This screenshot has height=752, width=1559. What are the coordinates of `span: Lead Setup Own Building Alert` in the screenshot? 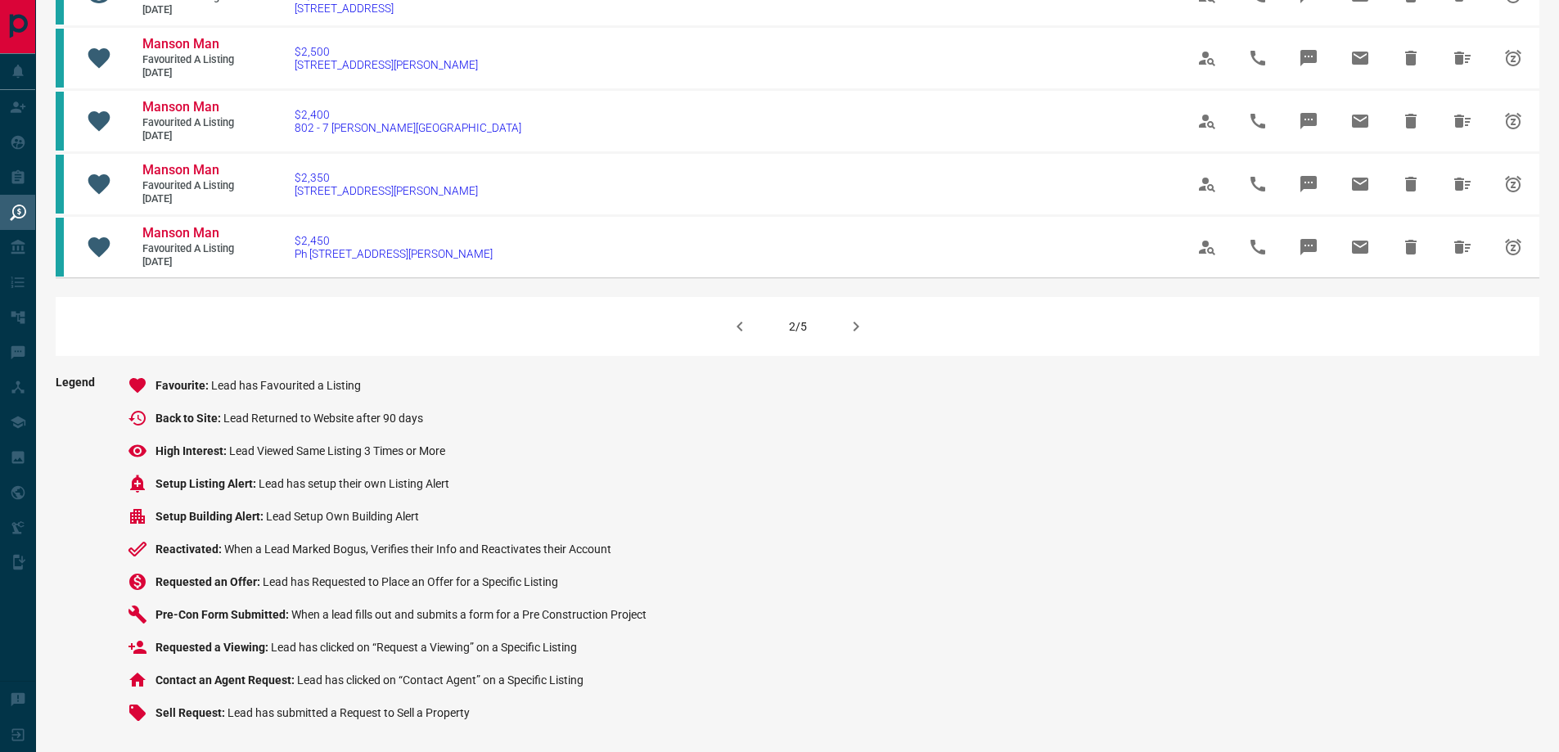 It's located at (342, 516).